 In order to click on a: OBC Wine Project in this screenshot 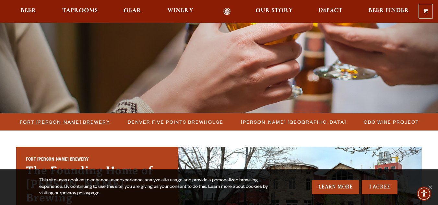, I will do `click(391, 122)`.